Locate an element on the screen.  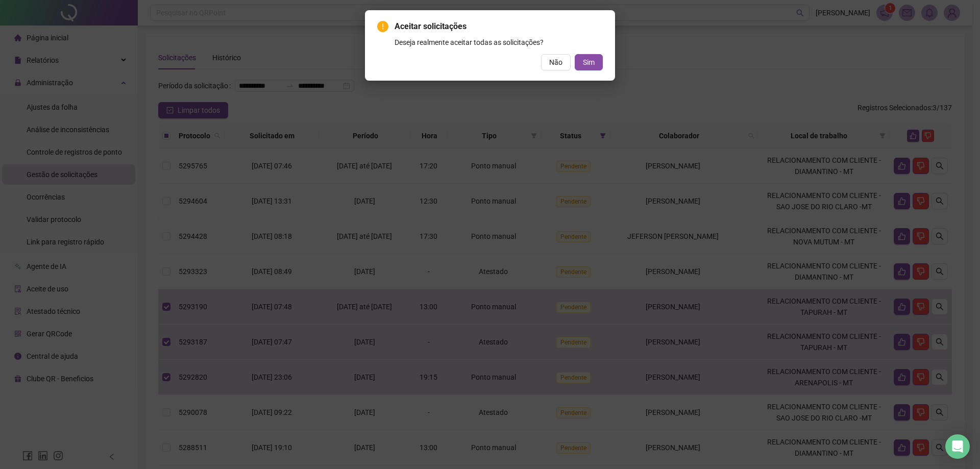
div: Open Intercom Messenger is located at coordinates (957, 447).